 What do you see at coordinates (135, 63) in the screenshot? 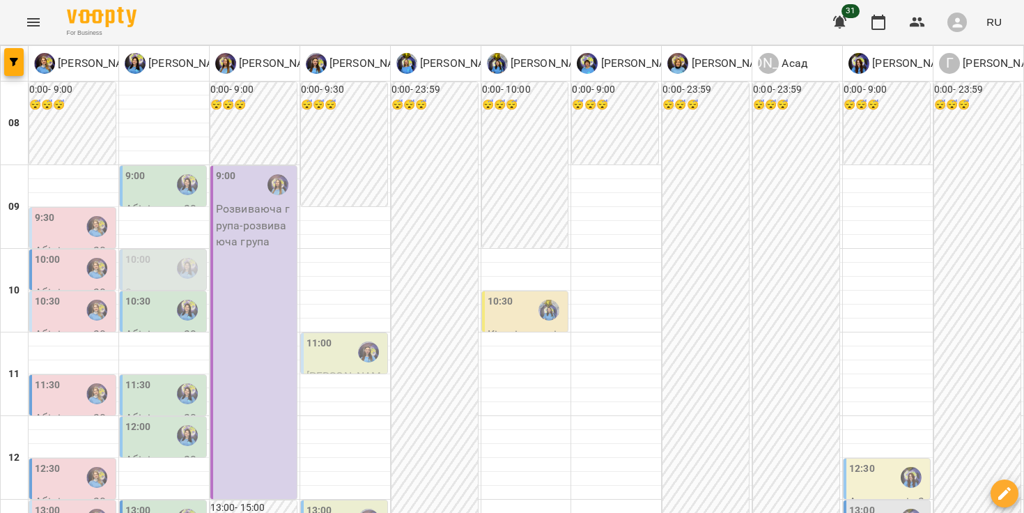
I see `img: Б` at bounding box center [135, 63].